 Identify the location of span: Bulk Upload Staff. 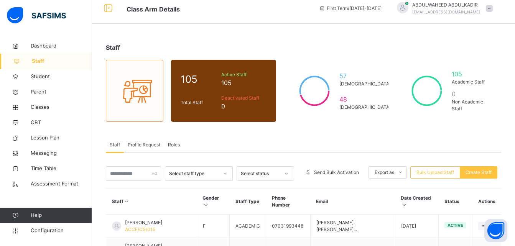
(435, 173).